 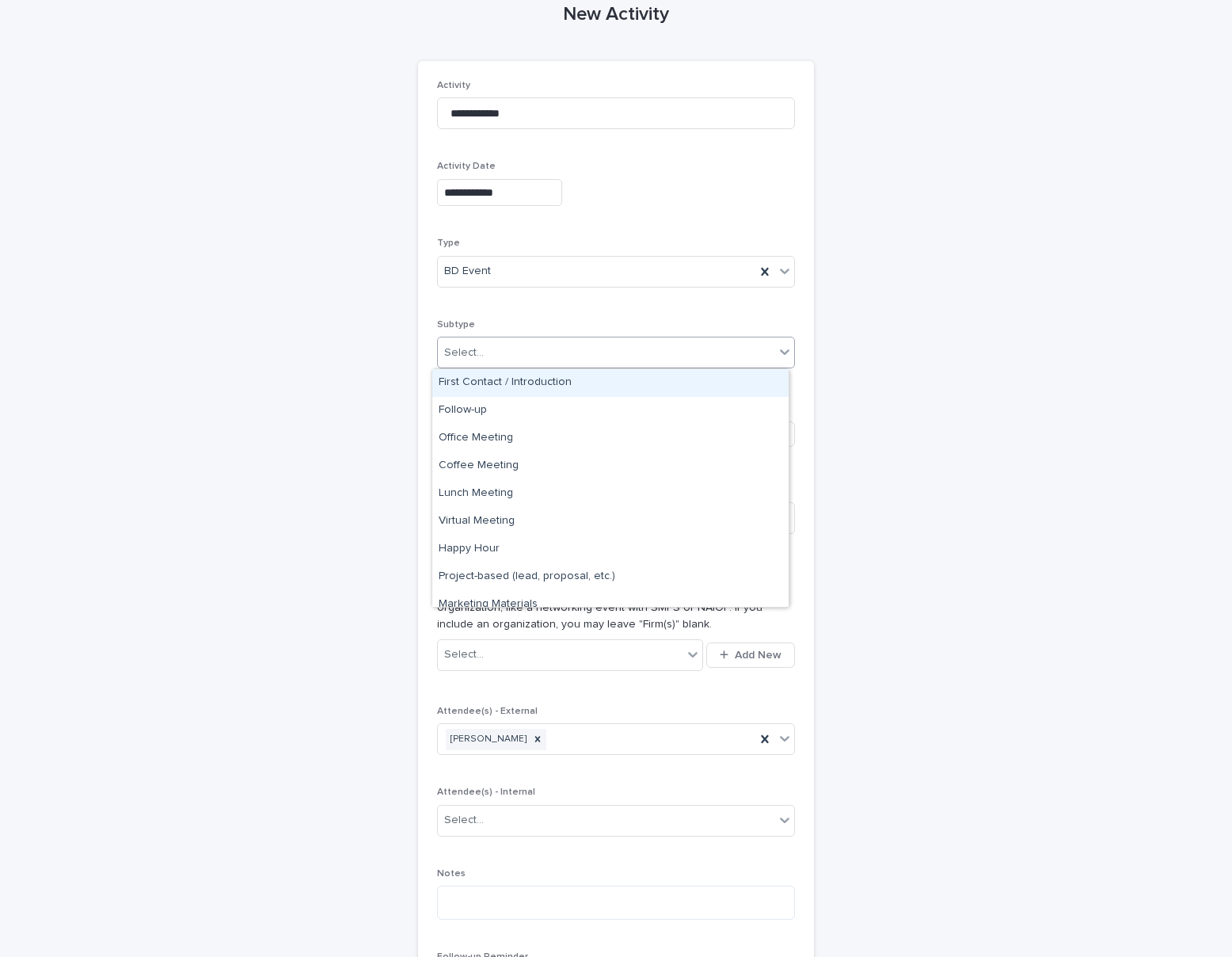 What do you see at coordinates (610, 605) in the screenshot?
I see `div: Marketing Materials` at bounding box center [610, 605].